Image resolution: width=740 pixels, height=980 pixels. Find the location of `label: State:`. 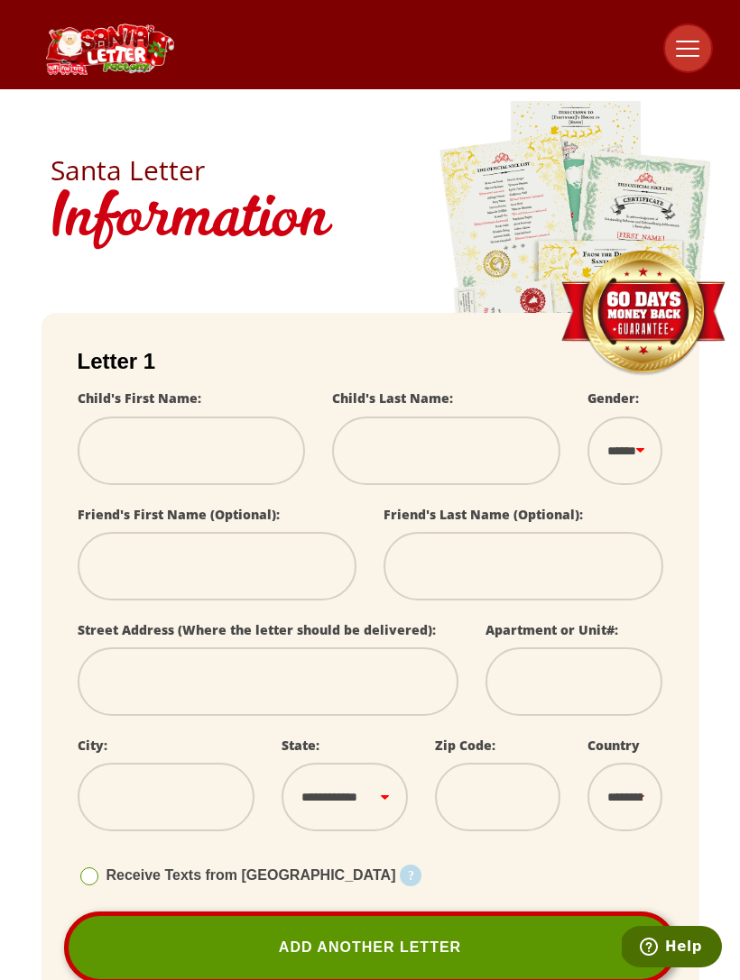

label: State: is located at coordinates (300, 745).